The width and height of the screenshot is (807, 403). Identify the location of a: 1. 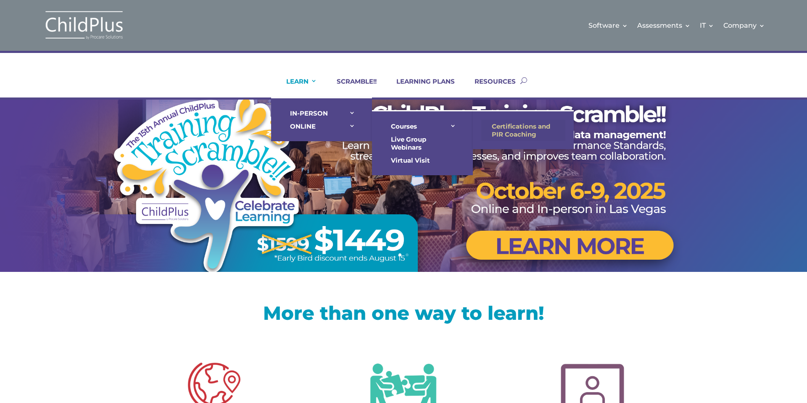
(400, 255).